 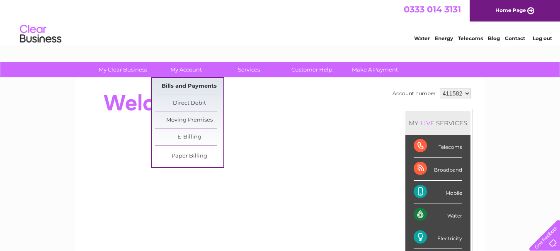 What do you see at coordinates (422, 38) in the screenshot?
I see `a: Water` at bounding box center [422, 38].